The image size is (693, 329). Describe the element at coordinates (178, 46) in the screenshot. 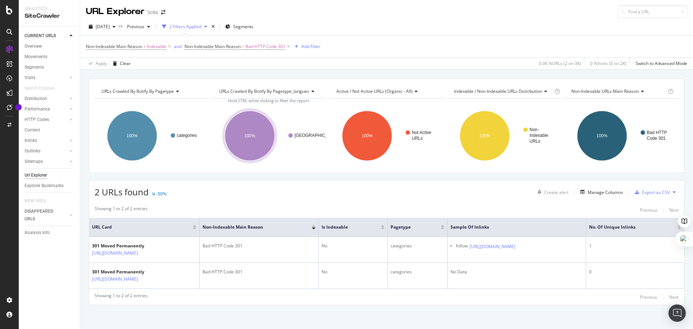

I see `div: and` at that location.